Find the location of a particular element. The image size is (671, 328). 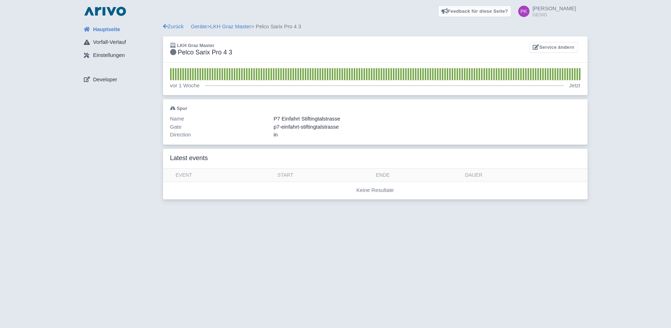

h3: Latest events is located at coordinates (189, 159).